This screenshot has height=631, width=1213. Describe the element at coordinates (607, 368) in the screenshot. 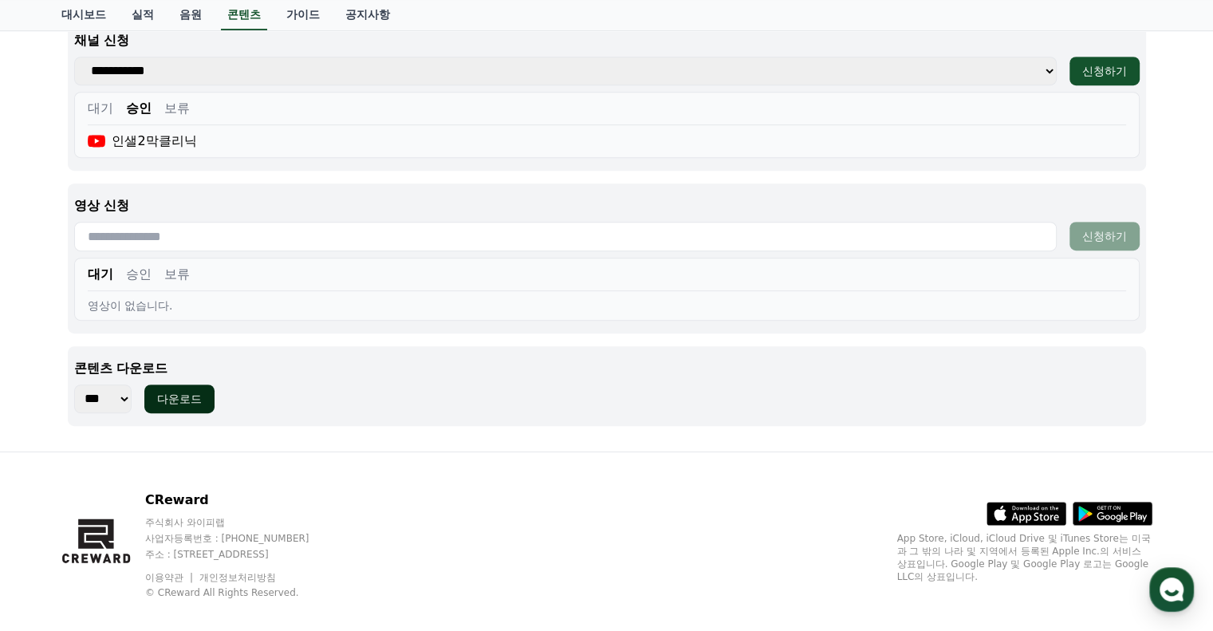

I see `p: 콘텐츠 다운로드` at that location.